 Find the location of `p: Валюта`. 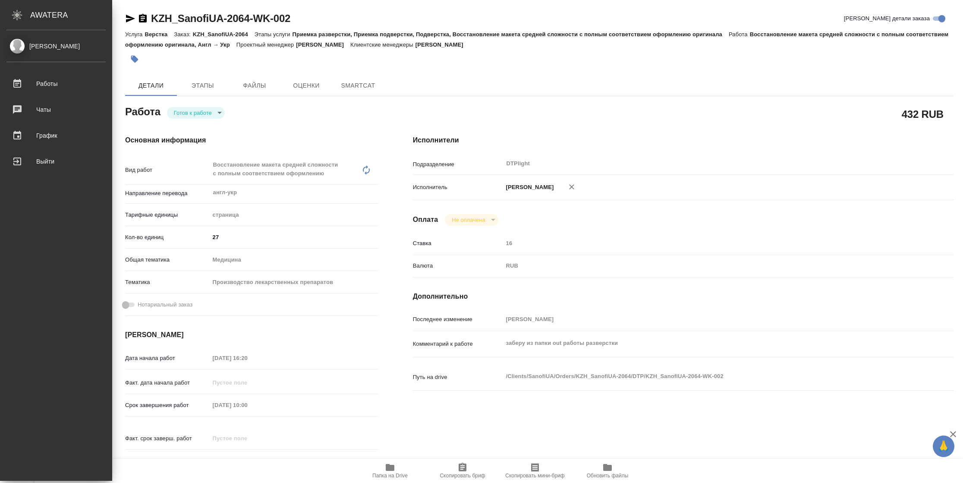

p: Валюта is located at coordinates (458, 266).